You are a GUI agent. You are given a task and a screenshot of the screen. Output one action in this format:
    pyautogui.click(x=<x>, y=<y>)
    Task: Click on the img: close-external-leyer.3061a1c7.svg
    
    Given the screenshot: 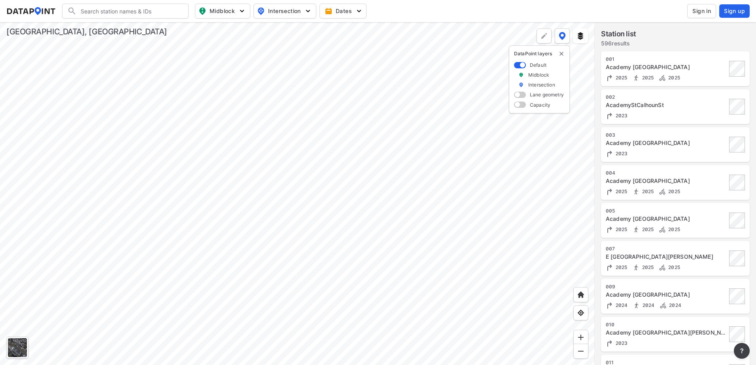 What is the action you would take?
    pyautogui.click(x=561, y=54)
    